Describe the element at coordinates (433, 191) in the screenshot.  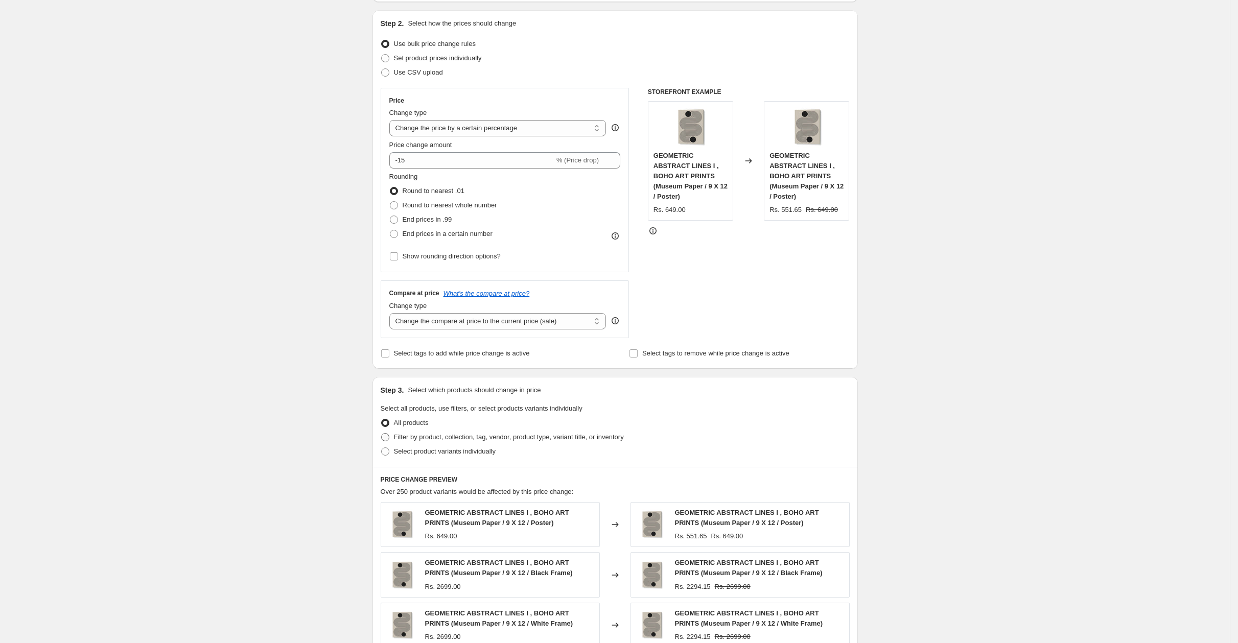
I see `span: Round to nearest .01` at that location.